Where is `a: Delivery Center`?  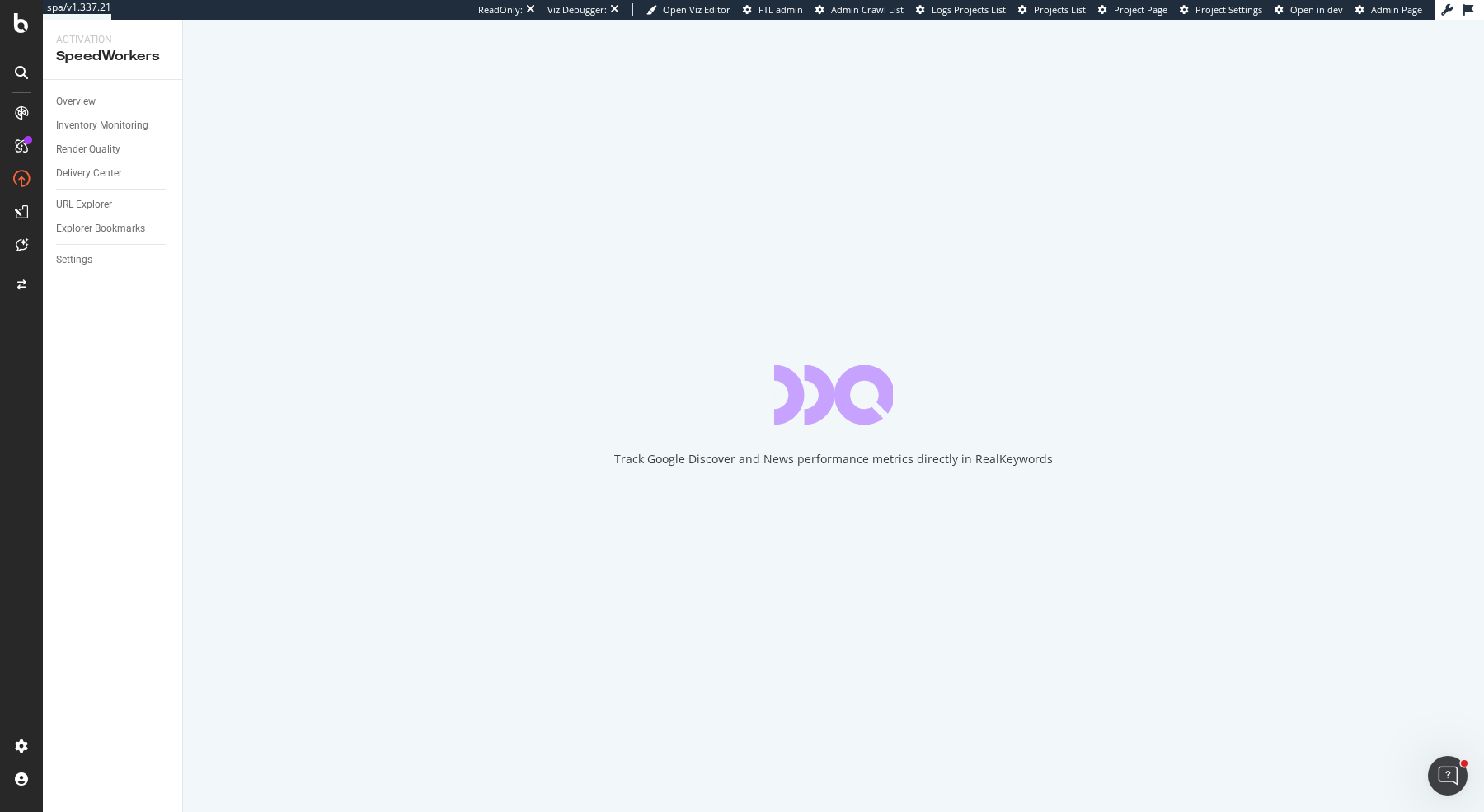 a: Delivery Center is located at coordinates (113, 173).